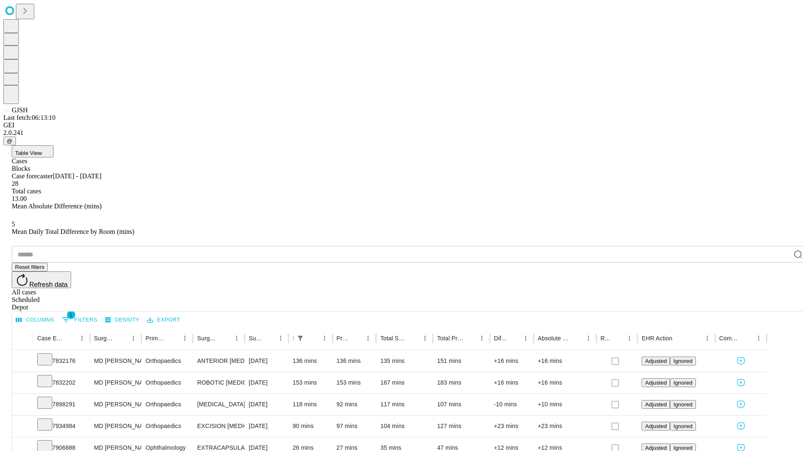 The image size is (803, 451). Describe the element at coordinates (511, 405) in the screenshot. I see `div: -10 mins` at that location.